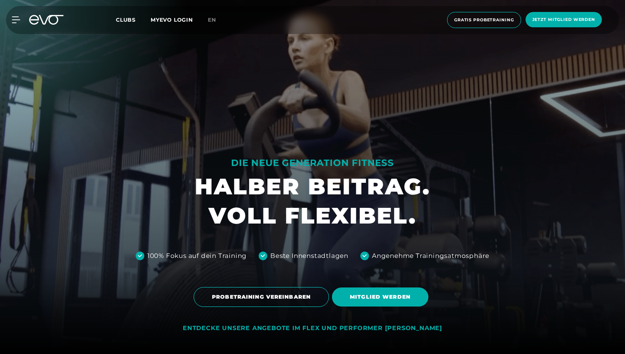 Image resolution: width=625 pixels, height=354 pixels. What do you see at coordinates (261, 297) in the screenshot?
I see `span: PROBETRAINING VEREINBAREN` at bounding box center [261, 297].